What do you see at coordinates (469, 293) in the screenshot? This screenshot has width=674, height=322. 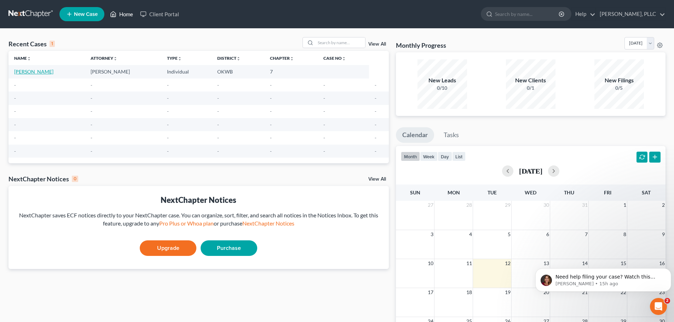 I see `span: 18` at bounding box center [469, 293].